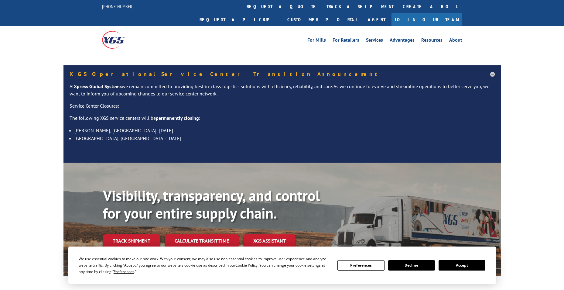 This screenshot has height=290, width=564. I want to click on a: Calculate transit time, so click(202, 241).